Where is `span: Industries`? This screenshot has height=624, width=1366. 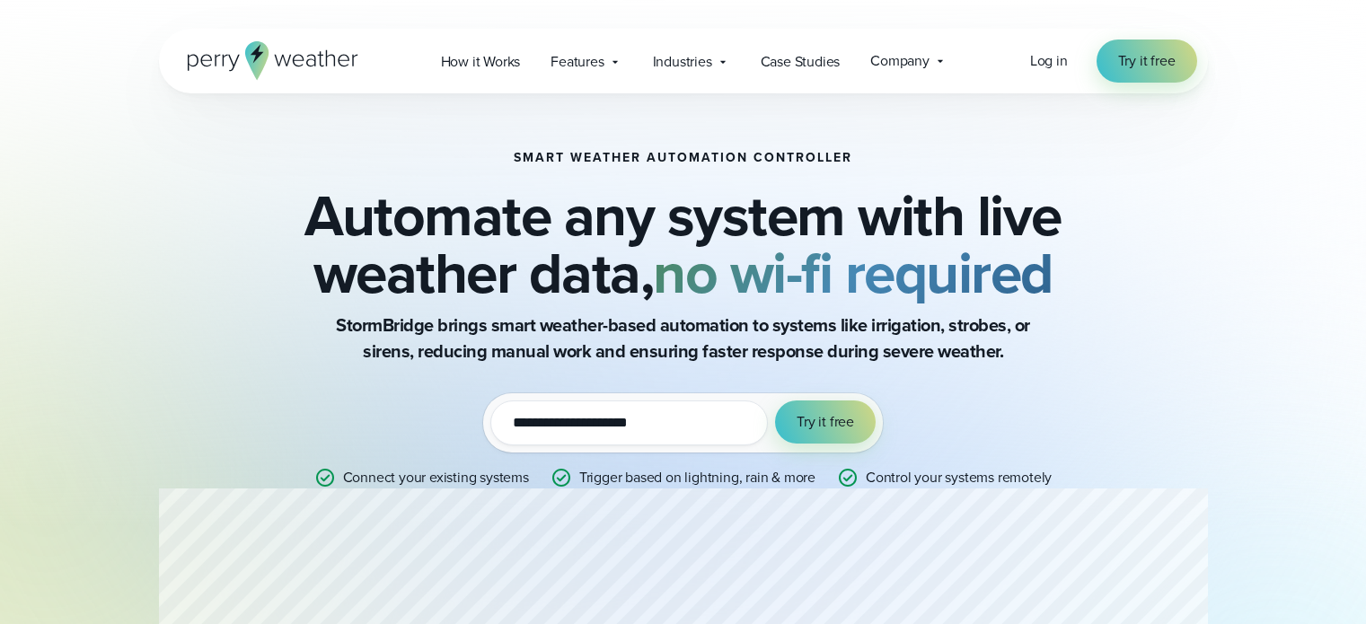 span: Industries is located at coordinates (683, 62).